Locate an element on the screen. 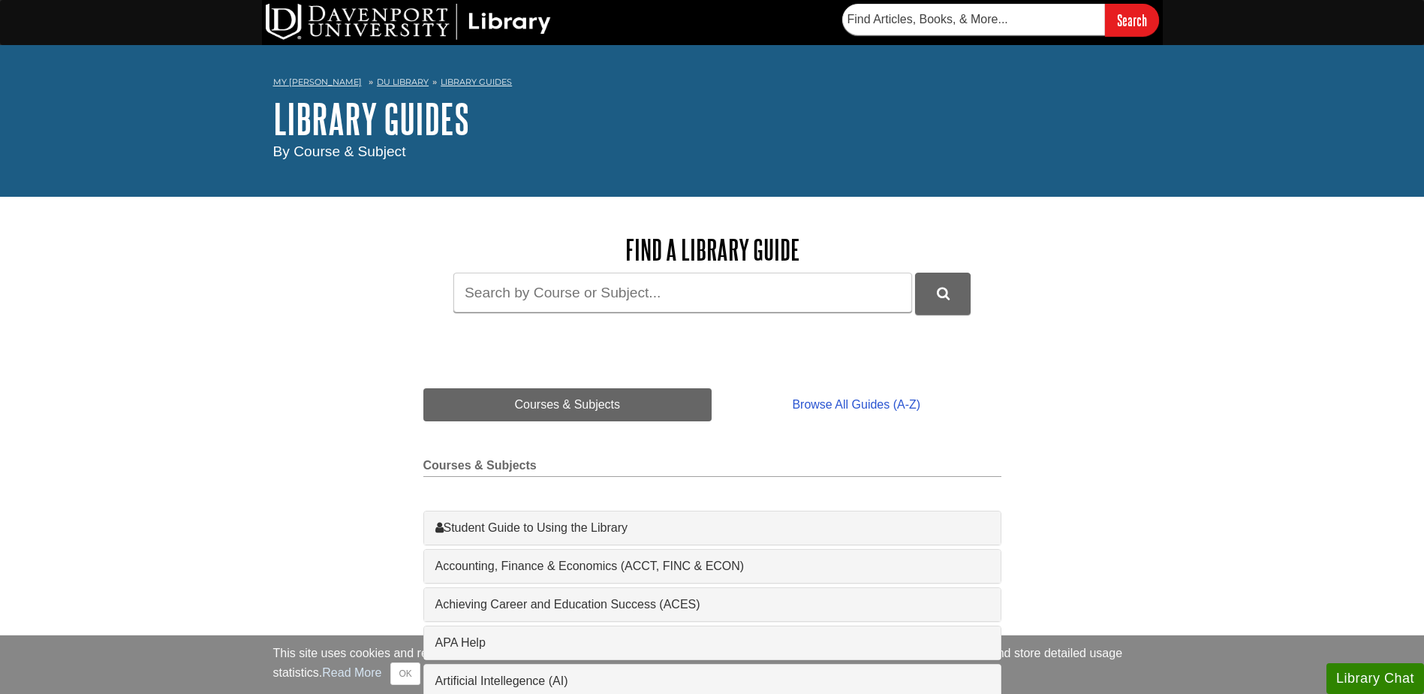  button: Close is located at coordinates (405, 673).